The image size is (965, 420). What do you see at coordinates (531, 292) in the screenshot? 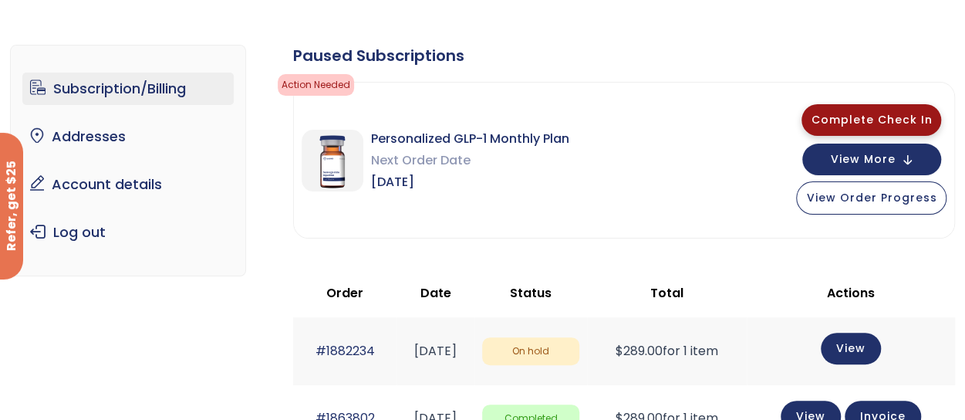
I see `span: Status` at bounding box center [531, 292].